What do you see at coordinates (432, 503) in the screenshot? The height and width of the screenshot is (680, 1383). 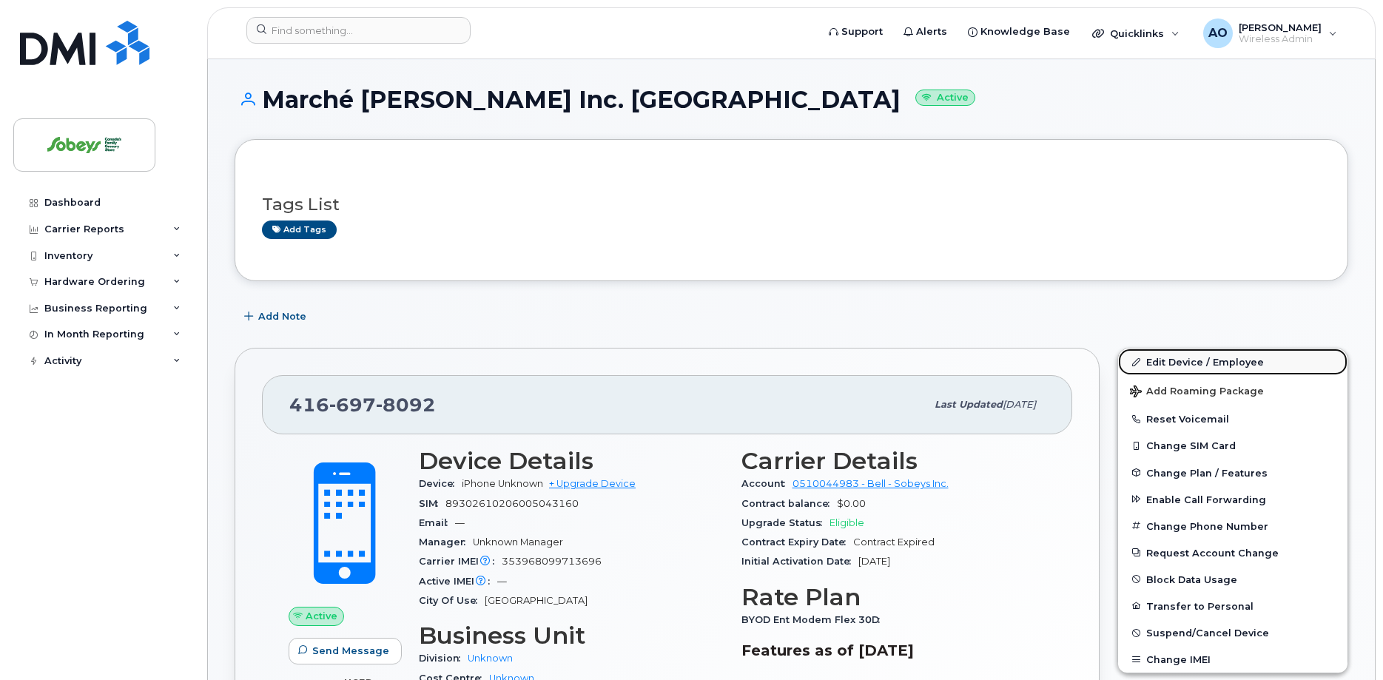 I see `span: SIM` at bounding box center [432, 503].